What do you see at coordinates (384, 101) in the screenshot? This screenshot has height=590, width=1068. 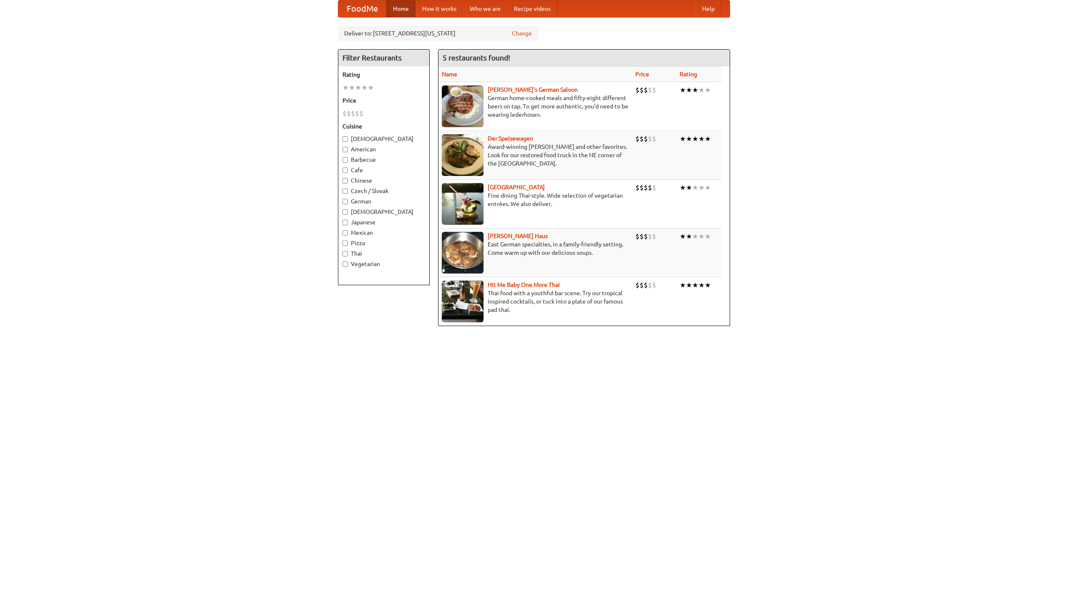 I see `h5: Price` at bounding box center [384, 101].